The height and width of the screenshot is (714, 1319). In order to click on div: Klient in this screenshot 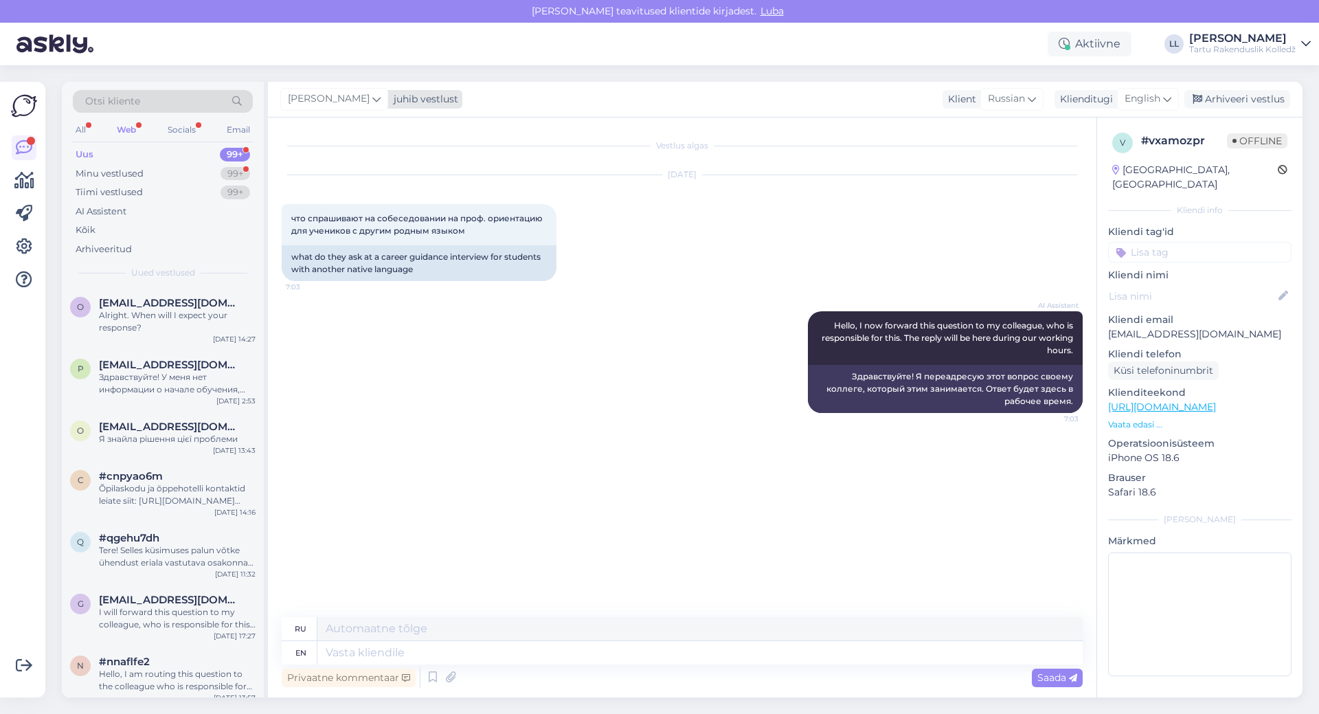, I will do `click(959, 99)`.